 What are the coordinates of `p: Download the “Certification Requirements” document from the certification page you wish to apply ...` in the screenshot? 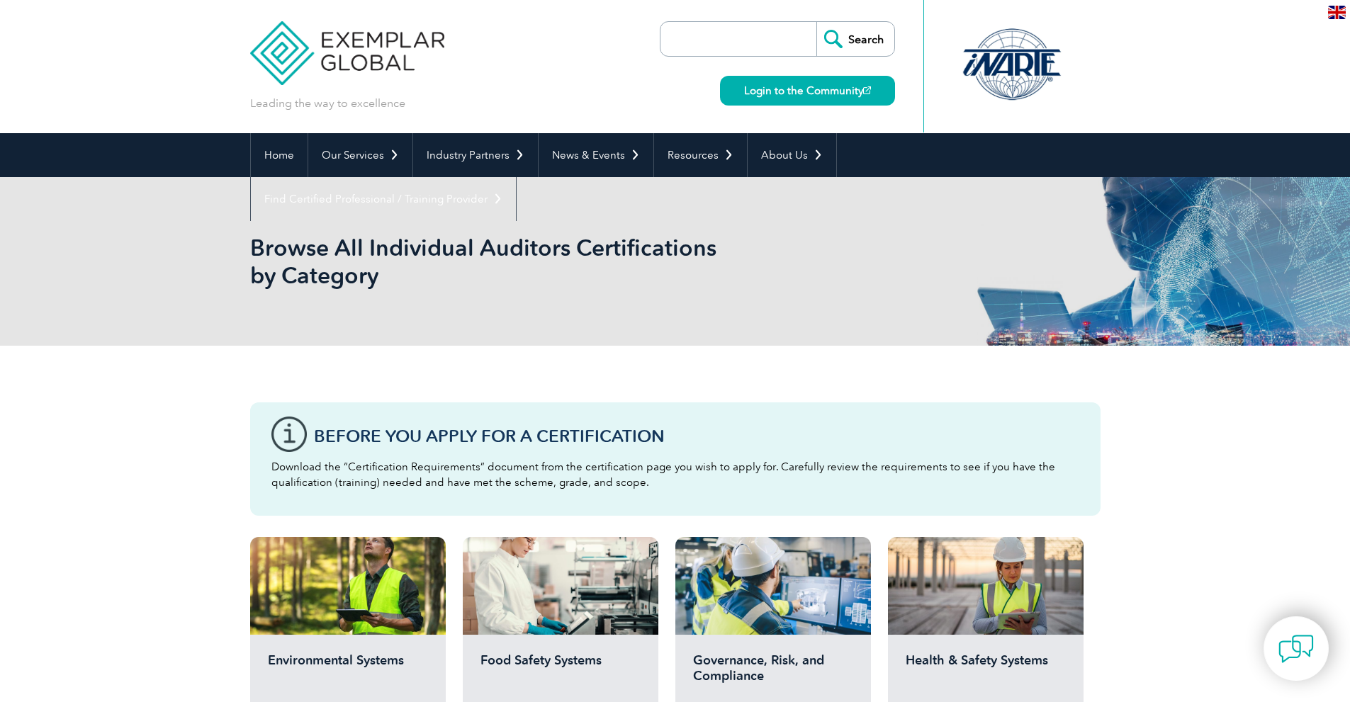 It's located at (676, 475).